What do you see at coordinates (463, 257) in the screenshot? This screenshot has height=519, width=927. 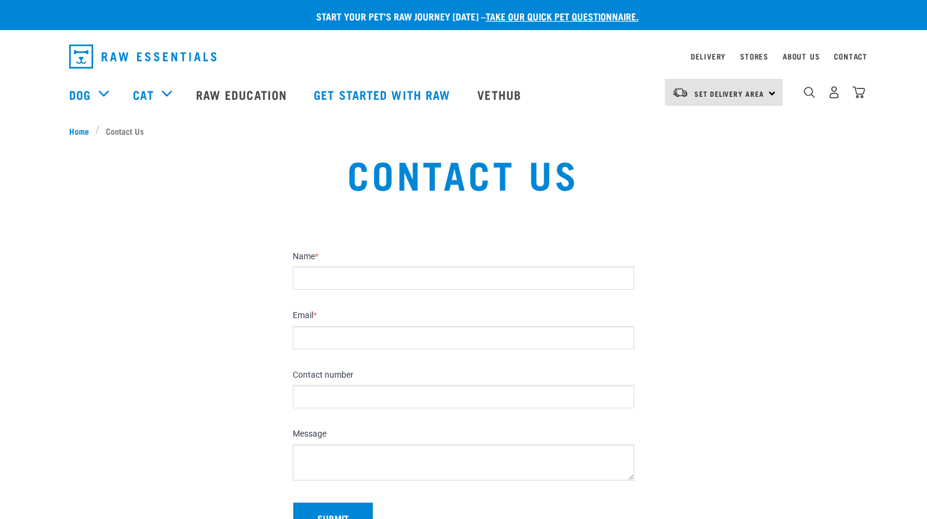 I see `label: Name` at bounding box center [463, 257].